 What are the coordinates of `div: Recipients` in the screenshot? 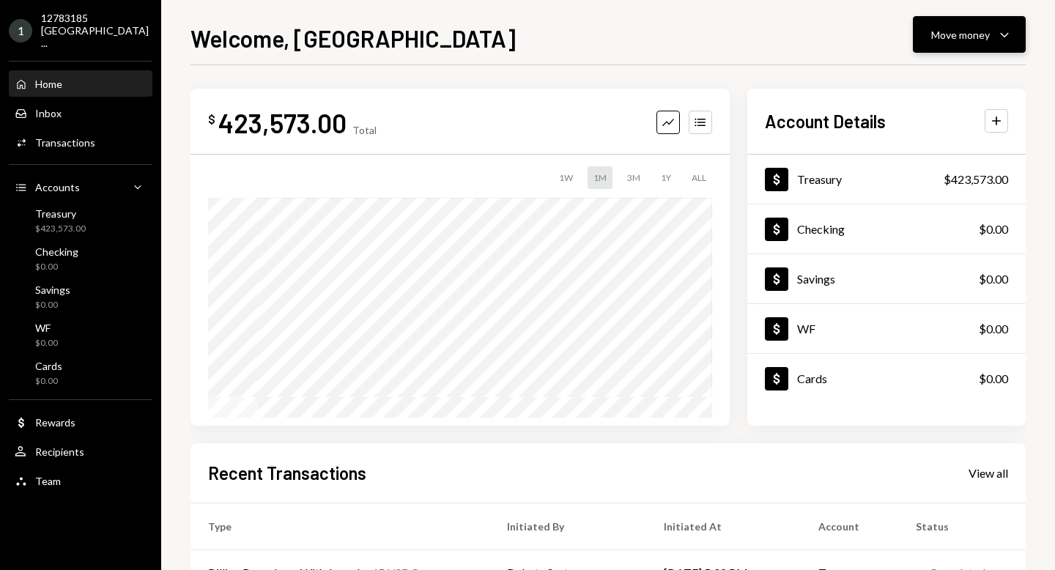 It's located at (59, 451).